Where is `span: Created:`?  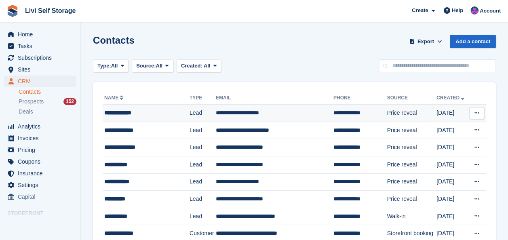 span: Created: is located at coordinates (192, 65).